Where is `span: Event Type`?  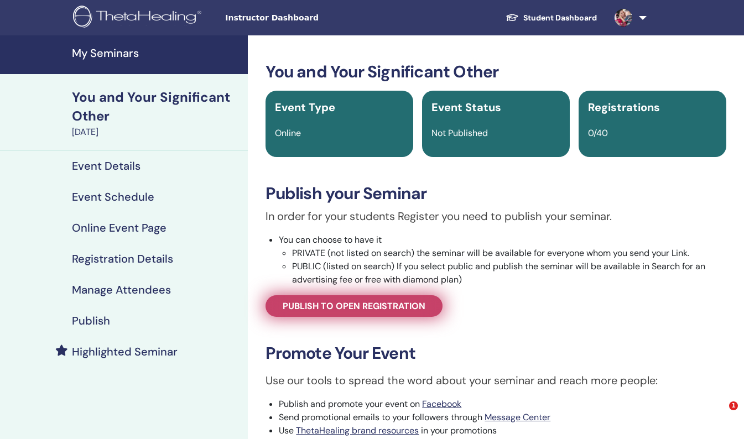 span: Event Type is located at coordinates (305, 107).